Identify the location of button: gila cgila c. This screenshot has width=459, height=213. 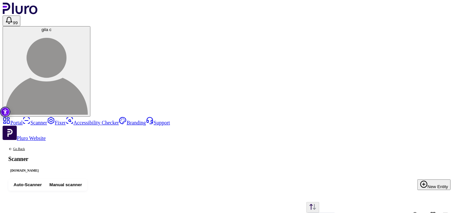
(46, 71).